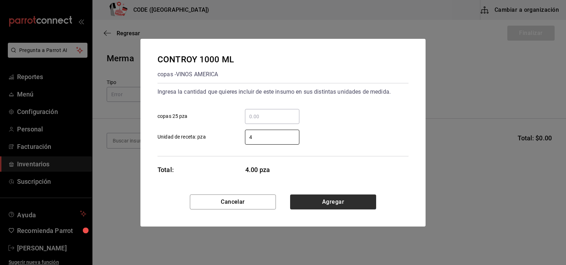 This screenshot has height=265, width=566. What do you see at coordinates (272, 116) in the screenshot?
I see `input: copas 25 pza` at bounding box center [272, 116].